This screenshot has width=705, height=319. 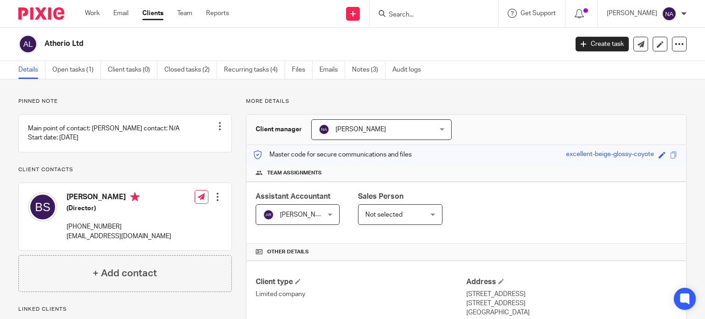 What do you see at coordinates (190, 70) in the screenshot?
I see `a: Closed tasks (2)` at bounding box center [190, 70].